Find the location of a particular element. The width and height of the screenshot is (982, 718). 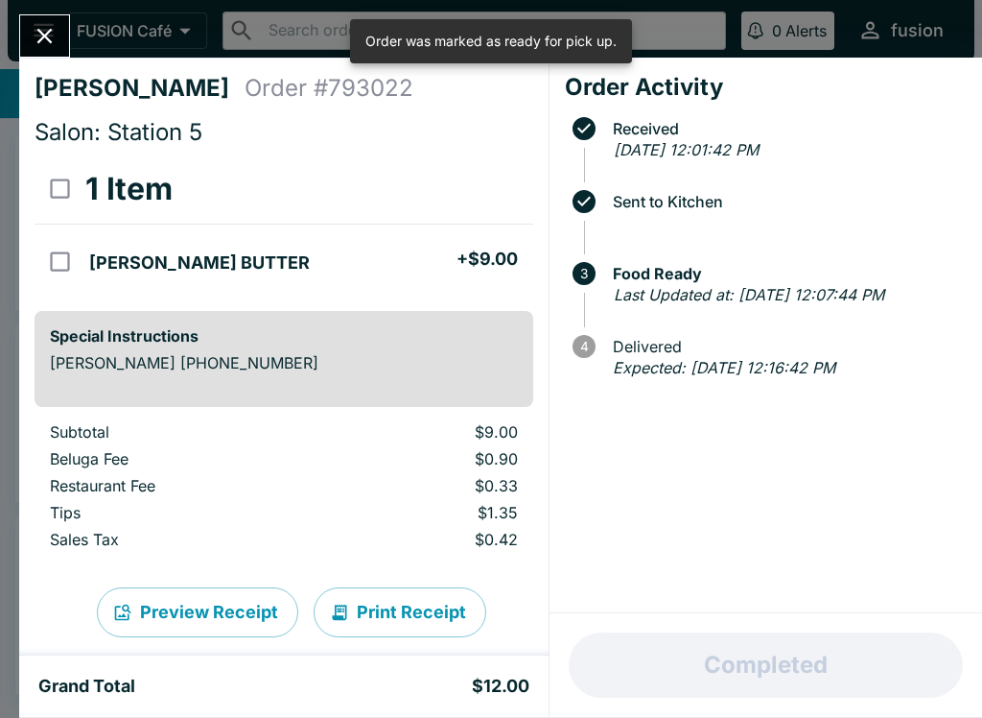

text: 3 is located at coordinates (584, 273).